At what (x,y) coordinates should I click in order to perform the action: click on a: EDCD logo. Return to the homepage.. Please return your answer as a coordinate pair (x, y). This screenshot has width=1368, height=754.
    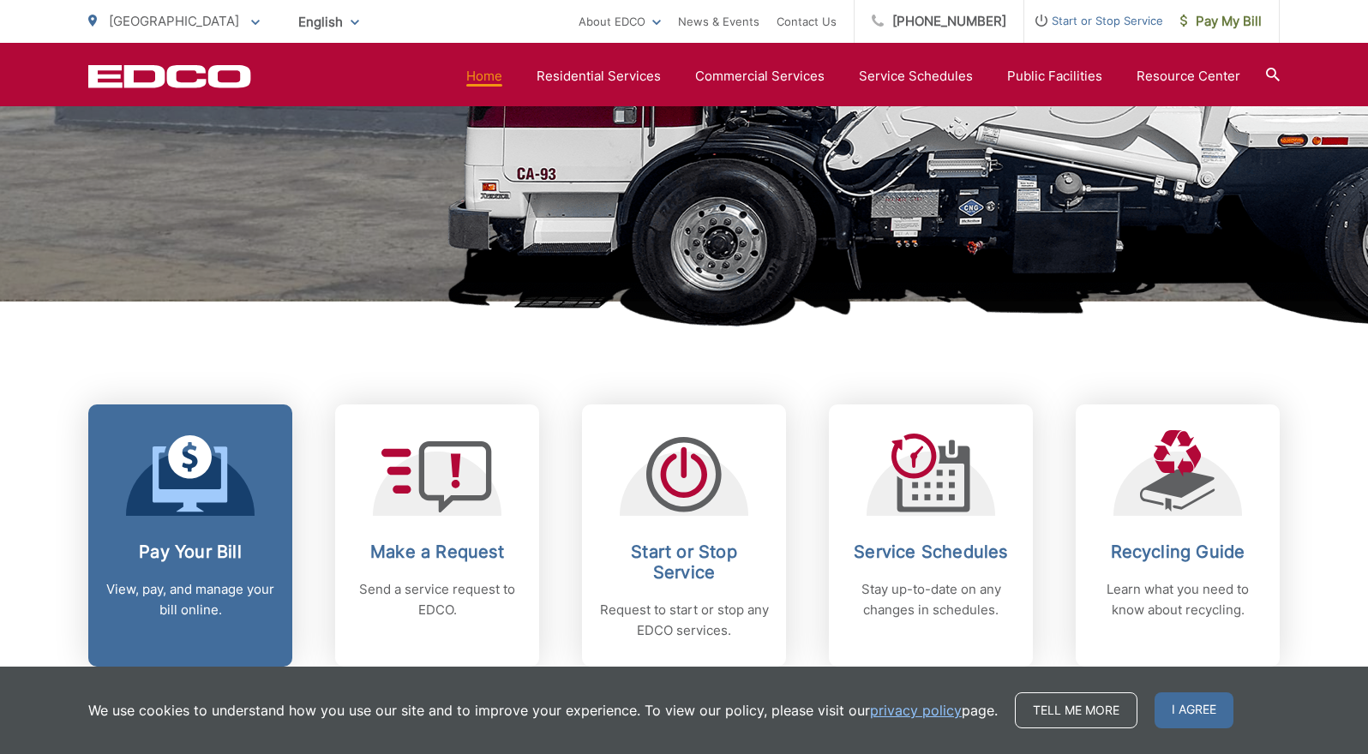
    Looking at the image, I should click on (170, 76).